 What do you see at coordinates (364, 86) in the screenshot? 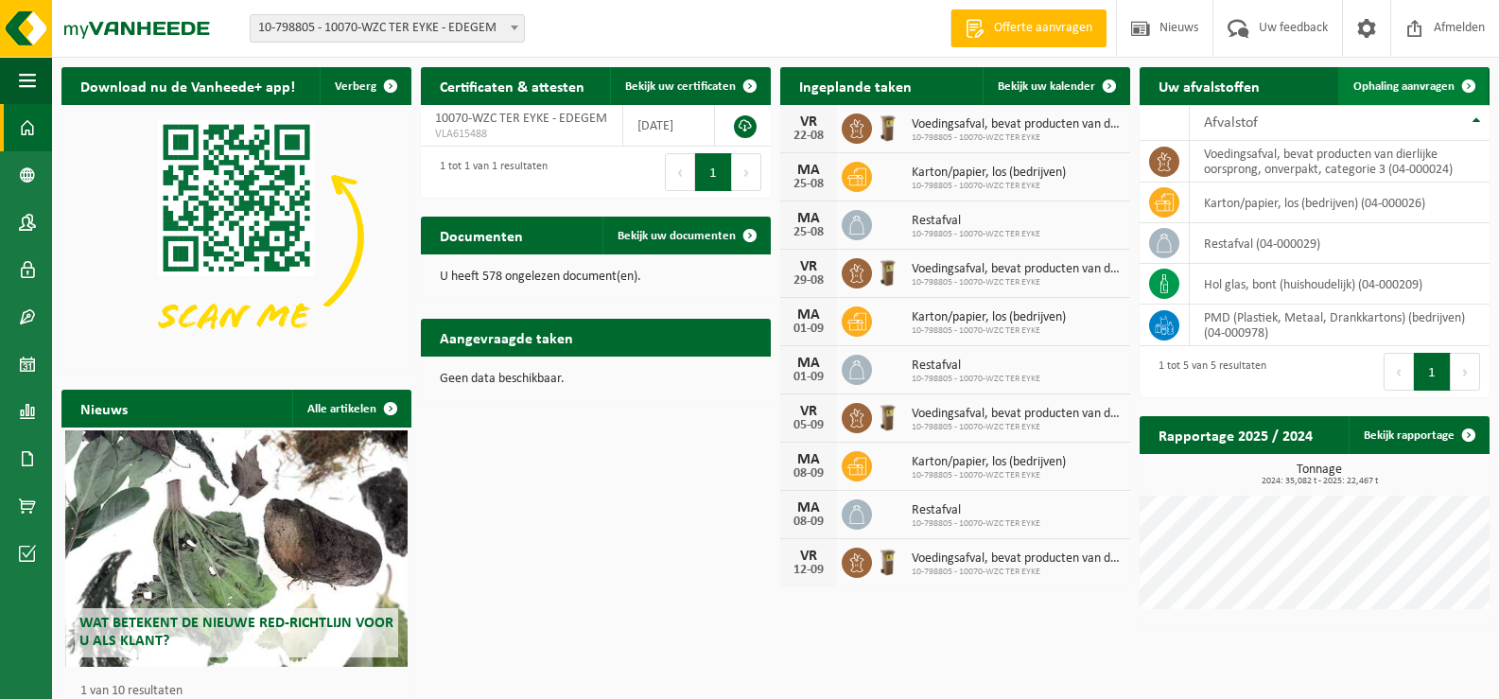
I see `button: Verberg` at bounding box center [364, 86].